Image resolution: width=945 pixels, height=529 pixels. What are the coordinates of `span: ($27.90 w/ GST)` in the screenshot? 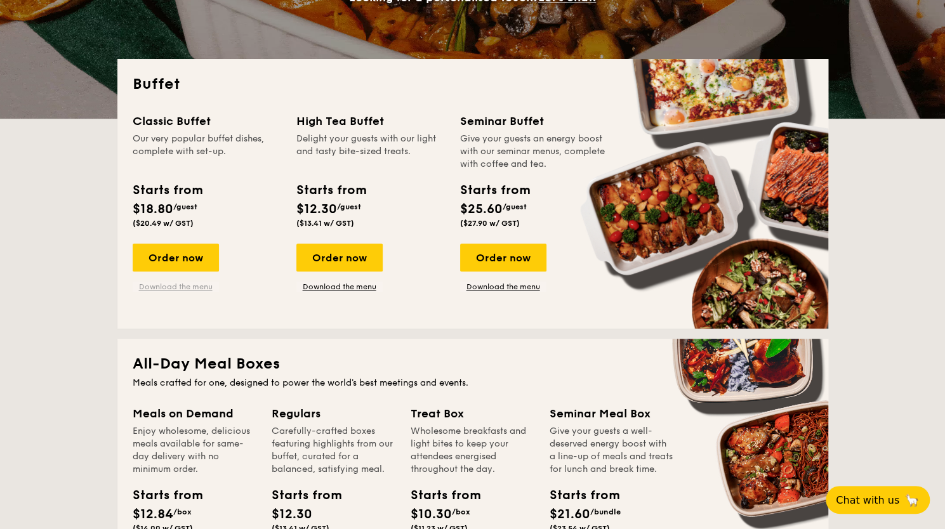 It's located at (490, 223).